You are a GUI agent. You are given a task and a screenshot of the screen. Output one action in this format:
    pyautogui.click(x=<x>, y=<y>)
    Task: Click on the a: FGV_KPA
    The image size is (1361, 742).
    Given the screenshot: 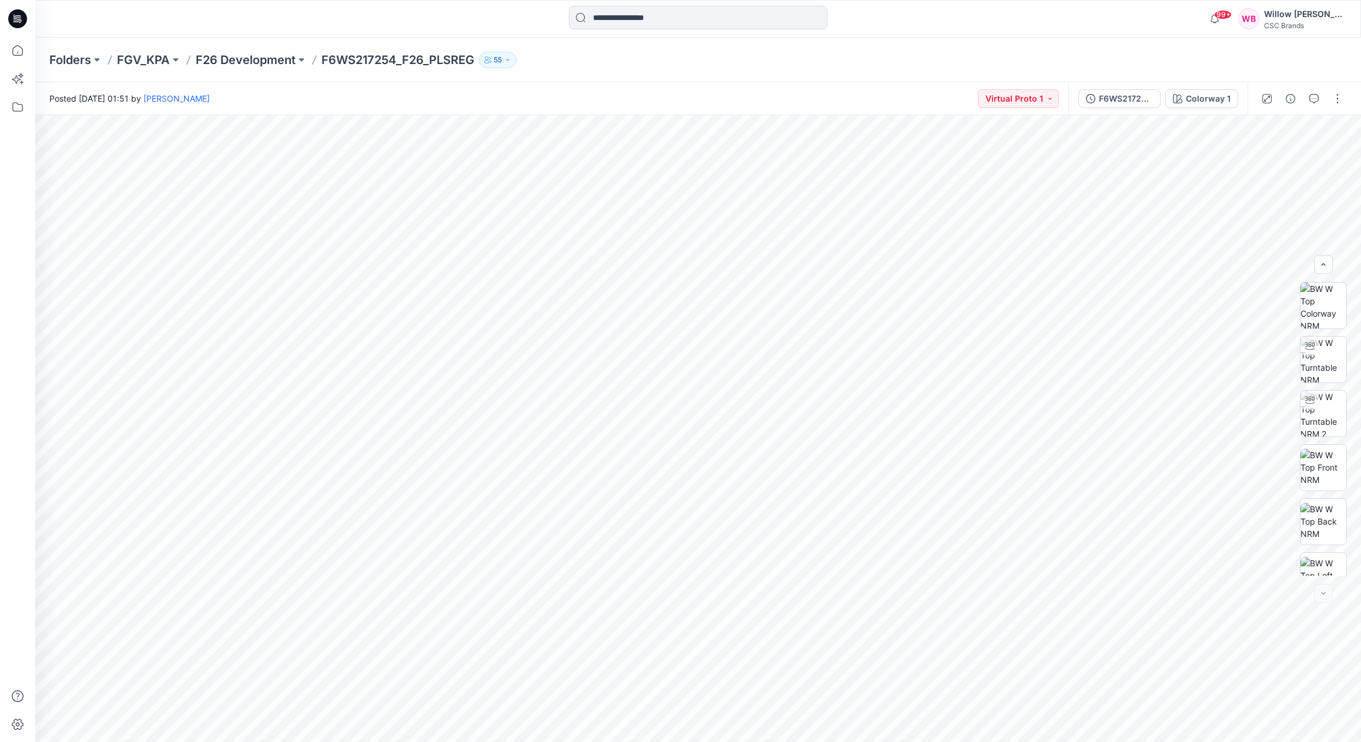 What is the action you would take?
    pyautogui.click(x=143, y=60)
    